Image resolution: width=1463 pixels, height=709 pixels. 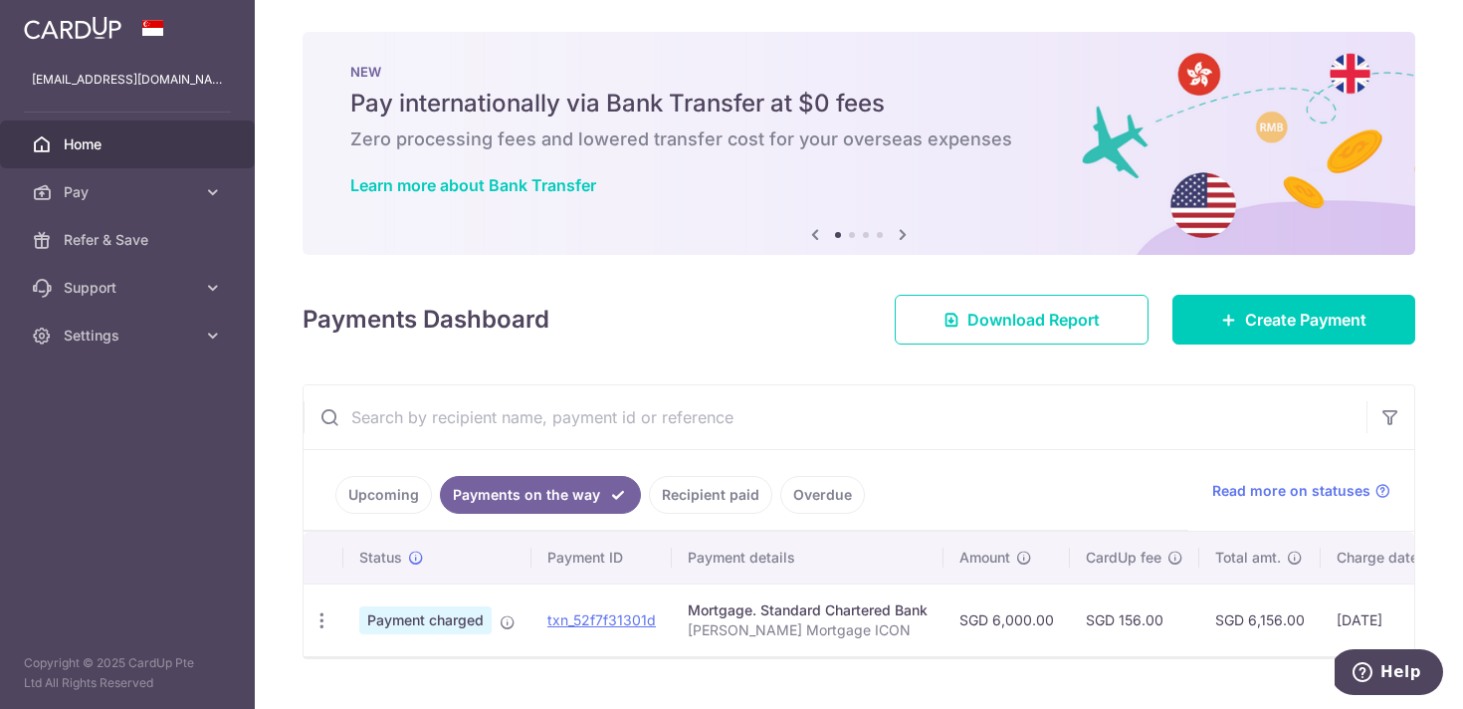 What do you see at coordinates (1248, 557) in the screenshot?
I see `span: Total amt.` at bounding box center [1248, 557].